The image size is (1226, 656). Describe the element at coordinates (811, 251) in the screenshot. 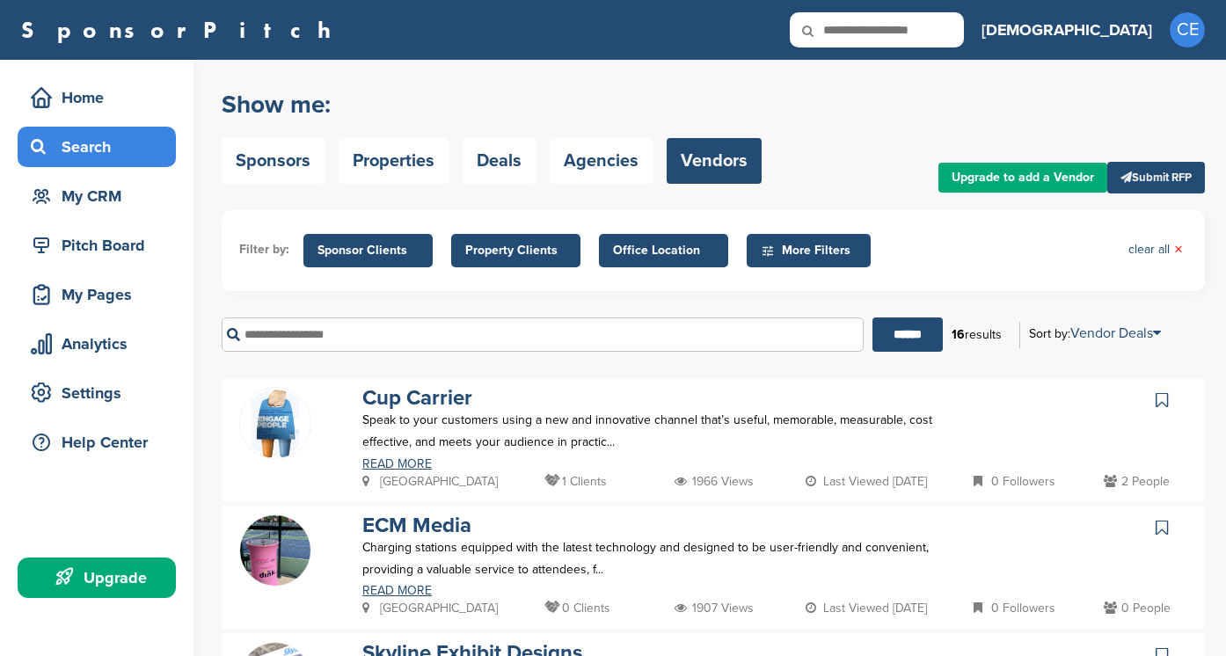

I see `span: More Filters` at that location.